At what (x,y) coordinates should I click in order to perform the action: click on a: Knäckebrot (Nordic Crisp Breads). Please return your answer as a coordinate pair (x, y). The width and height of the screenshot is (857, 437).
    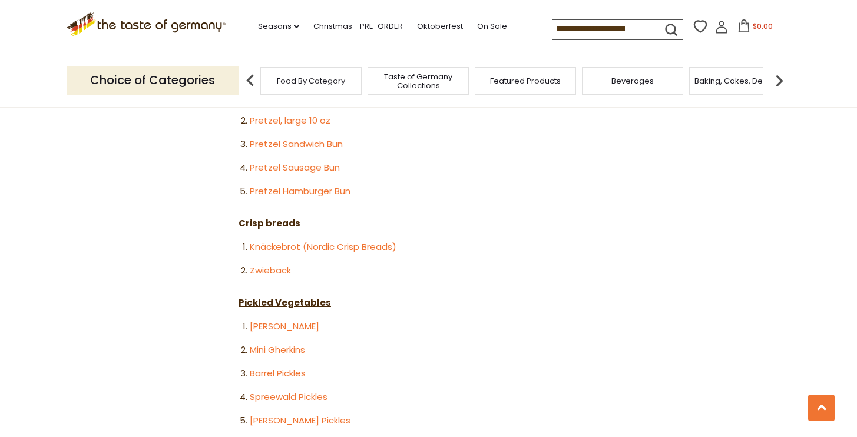
    Looking at the image, I should click on (323, 247).